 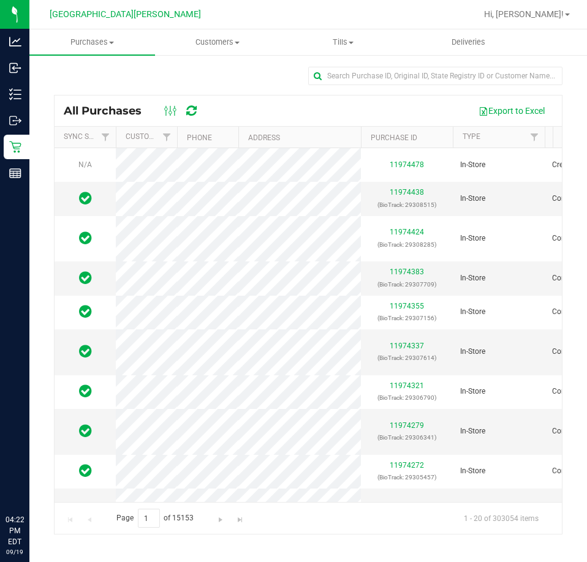 What do you see at coordinates (468, 42) in the screenshot?
I see `span: Deliveries` at bounding box center [468, 42].